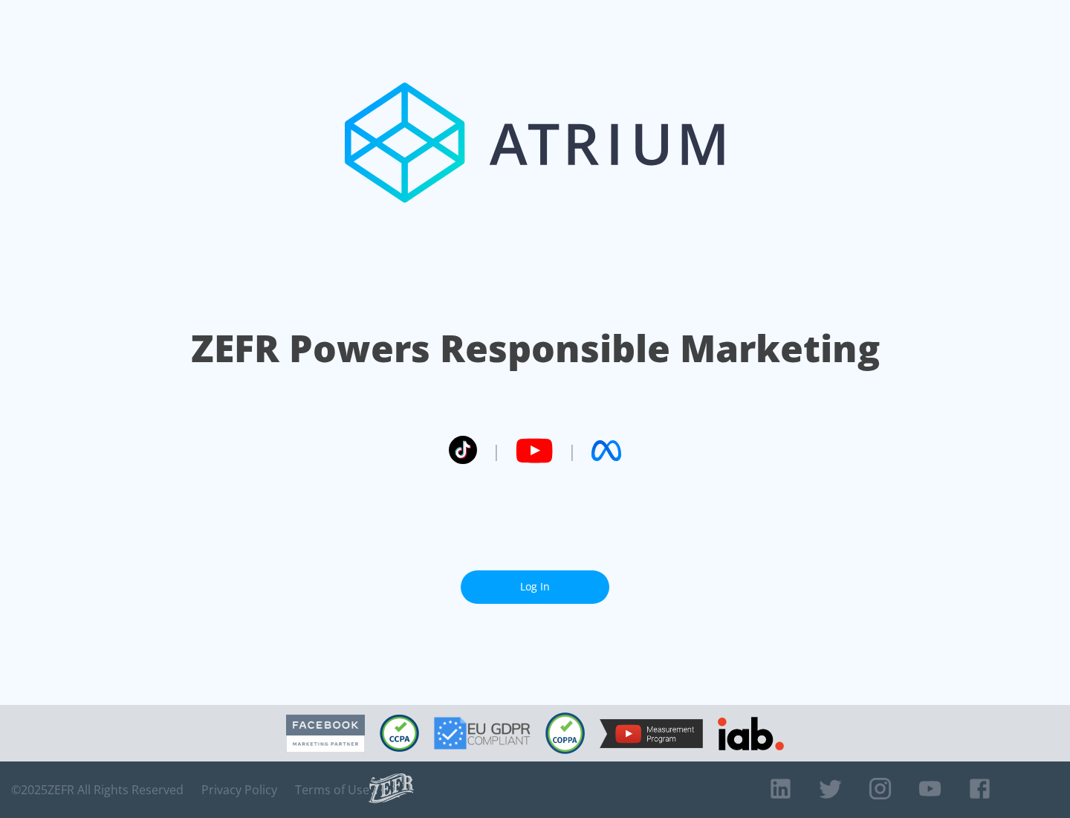 The height and width of the screenshot is (818, 1070). I want to click on img: COPPA Compliant, so click(565, 733).